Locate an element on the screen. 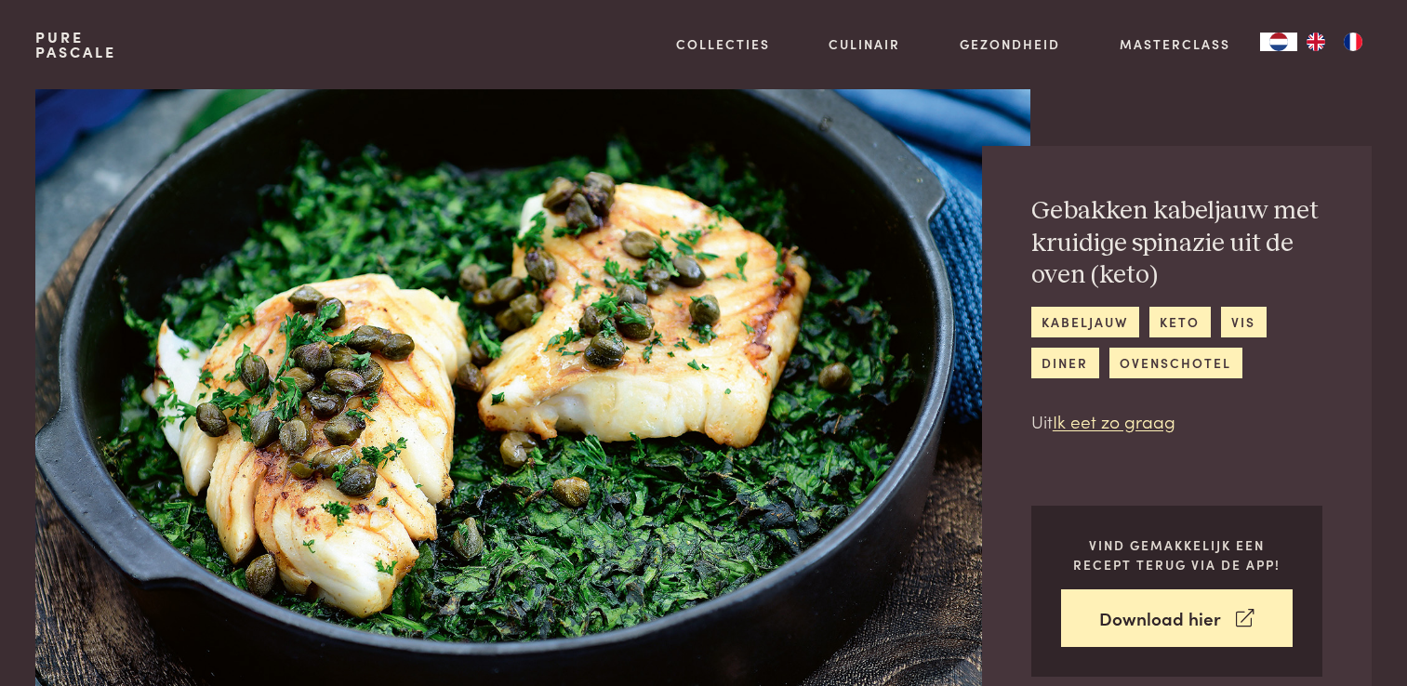 This screenshot has width=1407, height=686. p: Vind gemakkelijk een recept terug via de app! is located at coordinates (1177, 554).